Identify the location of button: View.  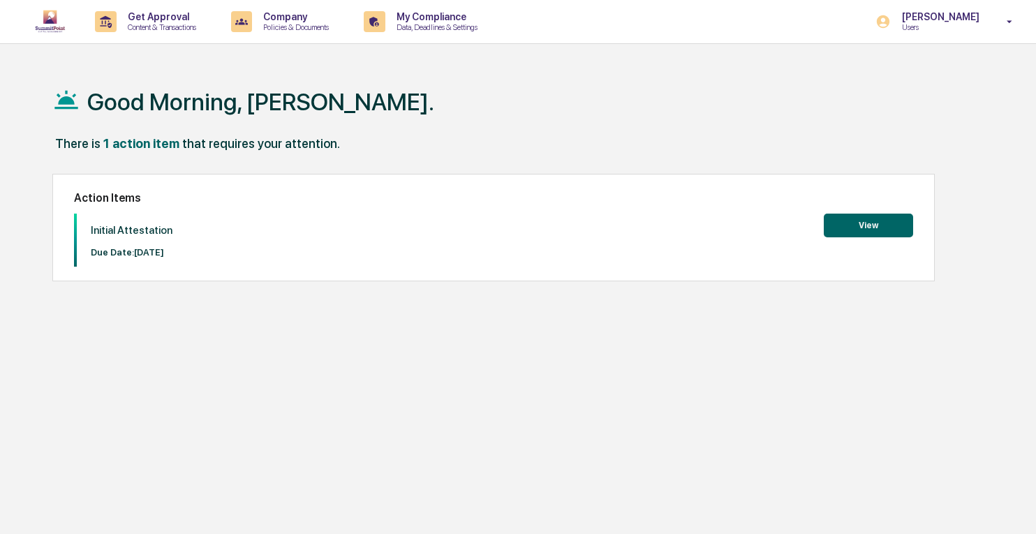
(868, 225).